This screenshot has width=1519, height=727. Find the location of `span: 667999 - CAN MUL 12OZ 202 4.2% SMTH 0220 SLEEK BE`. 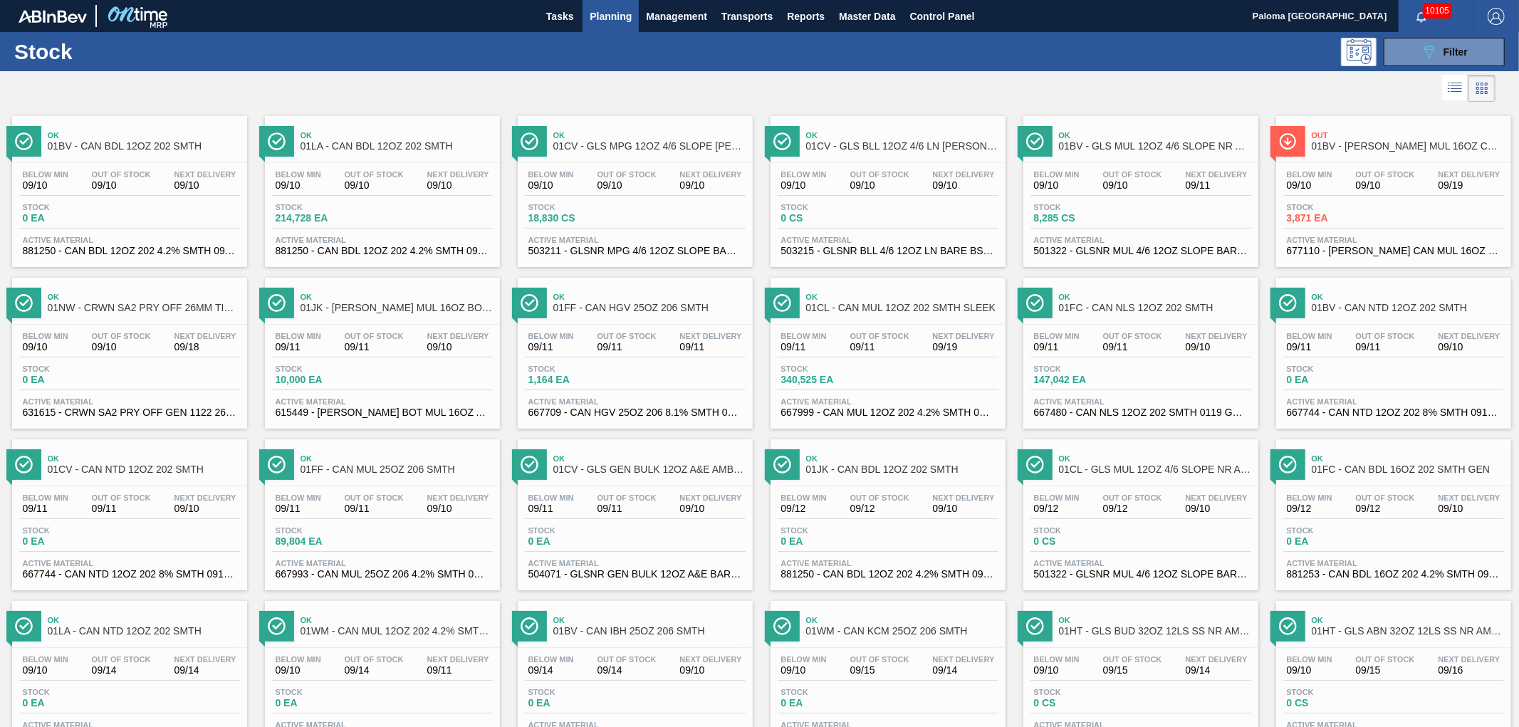

span: 667999 - CAN MUL 12OZ 202 4.2% SMTH 0220 SLEEK BE is located at coordinates (888, 412).